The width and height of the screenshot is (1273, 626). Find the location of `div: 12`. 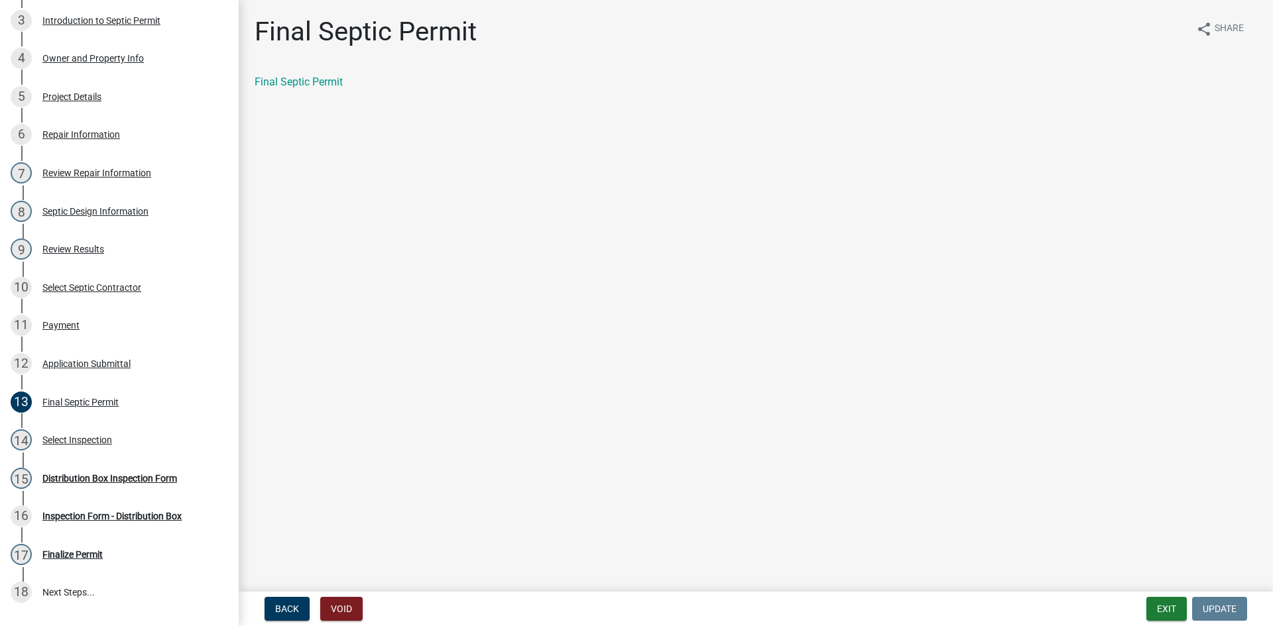

div: 12 is located at coordinates (21, 364).